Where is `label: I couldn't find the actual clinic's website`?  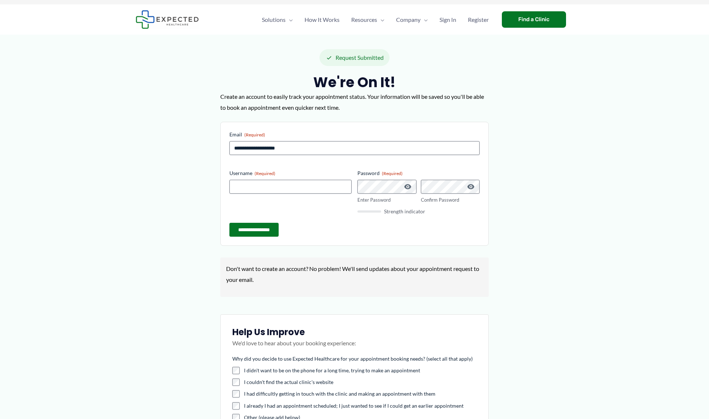
label: I couldn't find the actual clinic's website is located at coordinates (360, 382).